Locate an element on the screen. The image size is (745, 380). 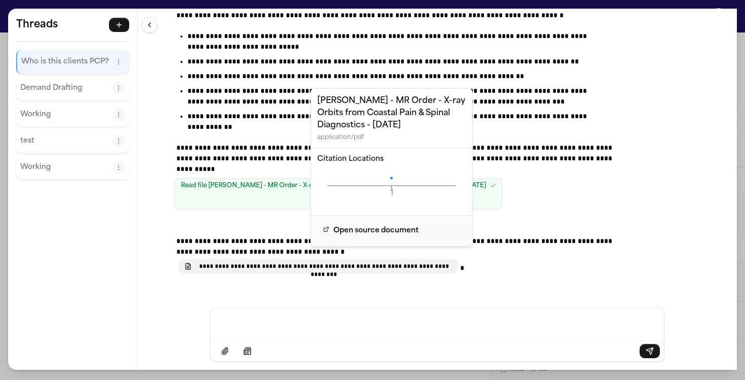
button: Select thread: Demand Drafting is located at coordinates (66, 88).